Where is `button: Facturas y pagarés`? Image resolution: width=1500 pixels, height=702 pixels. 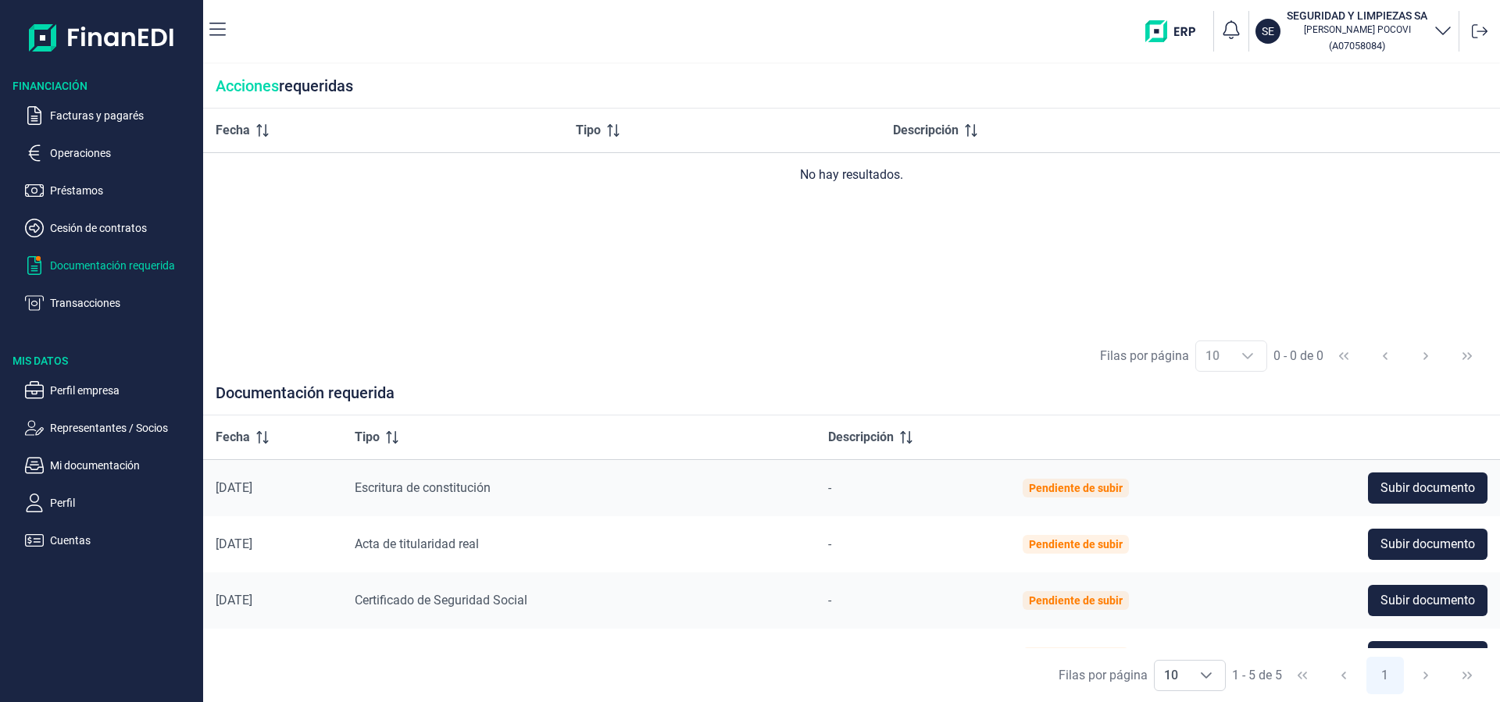 button: Facturas y pagarés is located at coordinates (111, 116).